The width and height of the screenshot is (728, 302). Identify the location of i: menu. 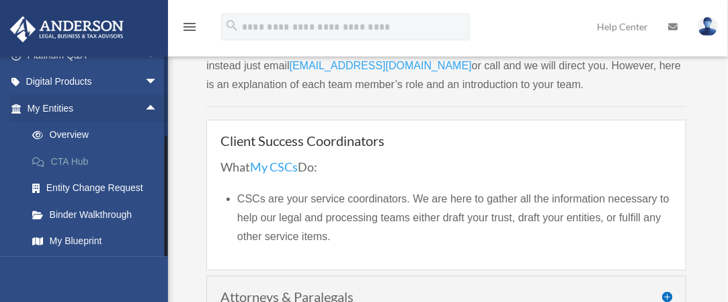
(190, 27).